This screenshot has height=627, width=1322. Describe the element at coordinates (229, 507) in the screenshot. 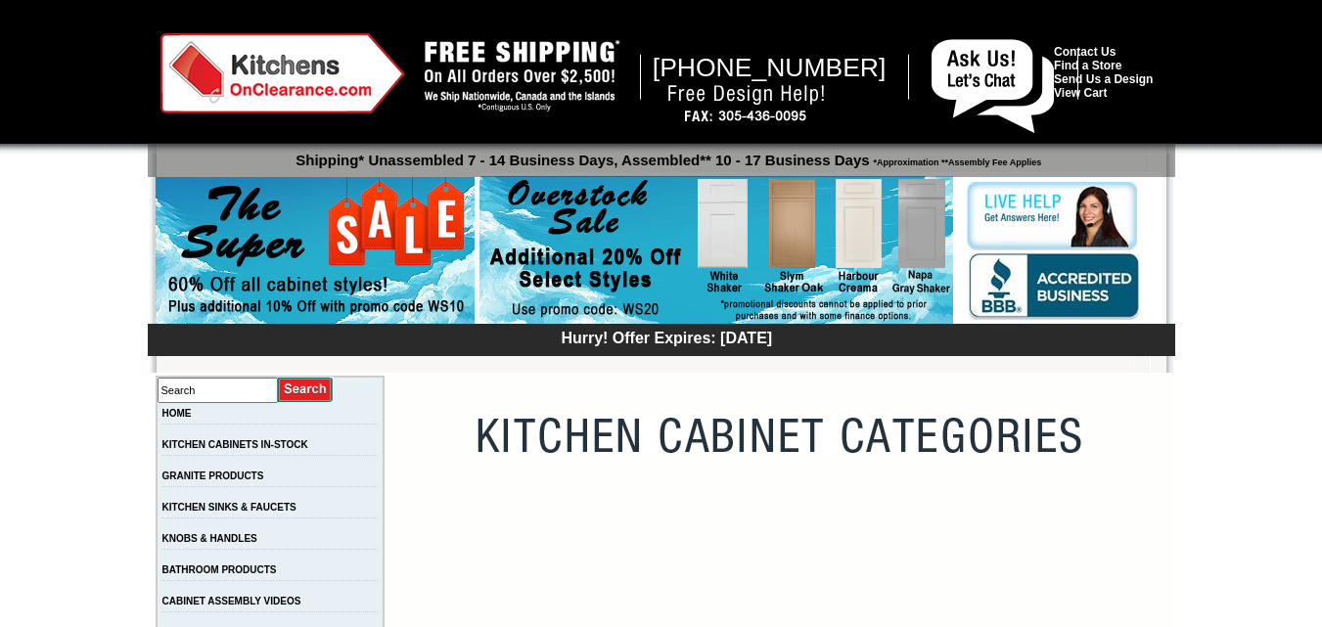

I see `a: KITCHEN SINKS & FAUCETS` at that location.